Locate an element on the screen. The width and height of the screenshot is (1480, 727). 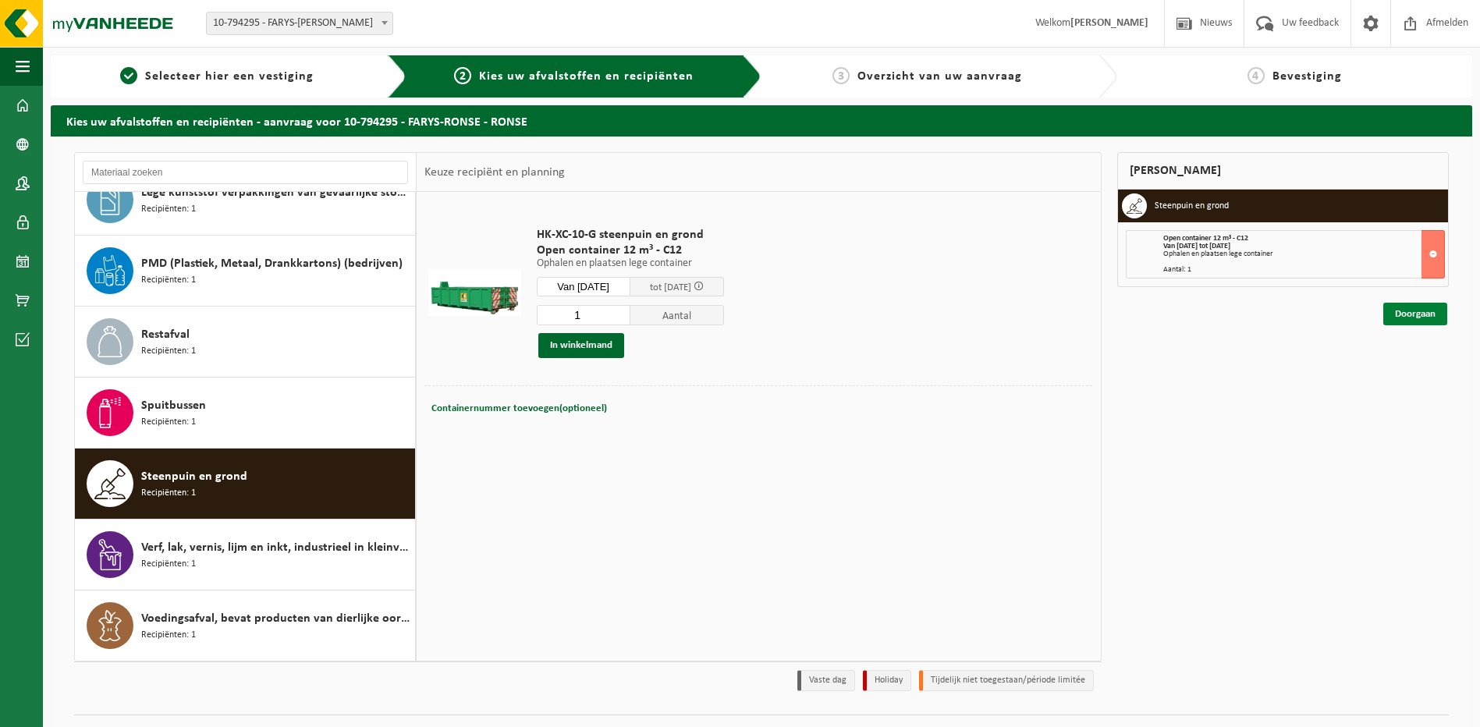
span: 4 is located at coordinates (1256, 76).